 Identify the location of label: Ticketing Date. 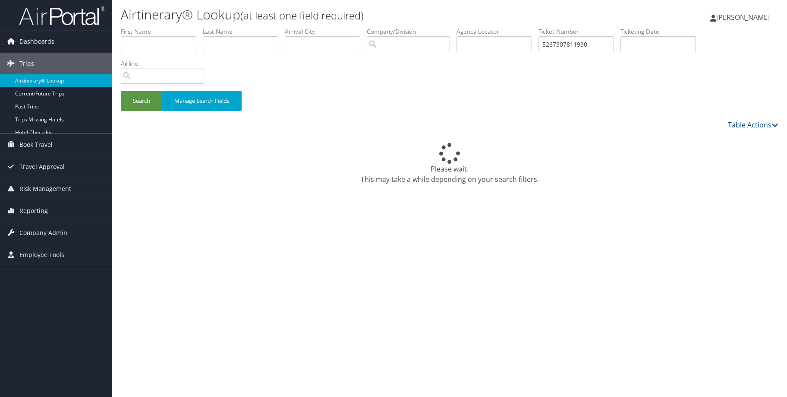
(662, 32).